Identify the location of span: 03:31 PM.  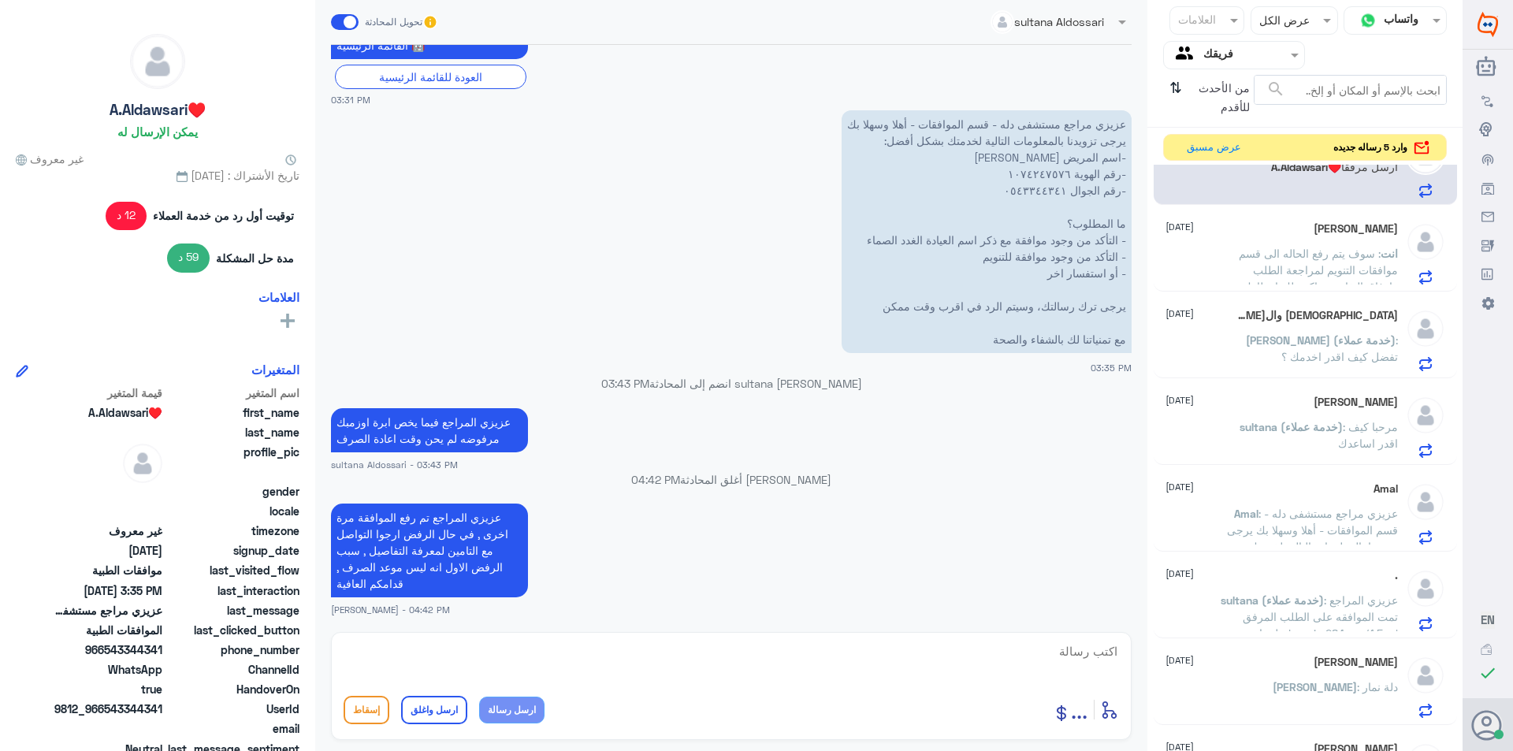
(351, 99).